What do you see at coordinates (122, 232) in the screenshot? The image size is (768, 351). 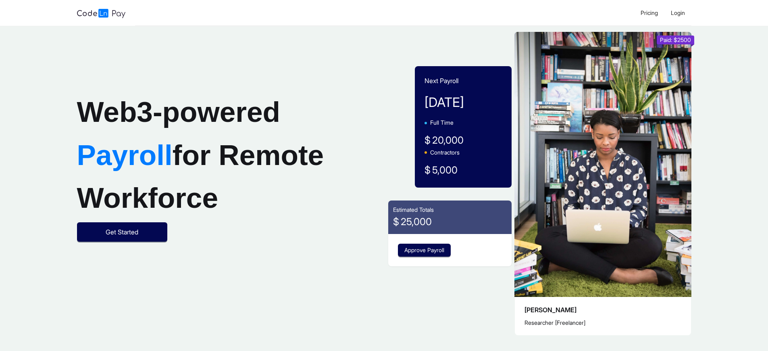 I see `button: Get Started` at bounding box center [122, 232].